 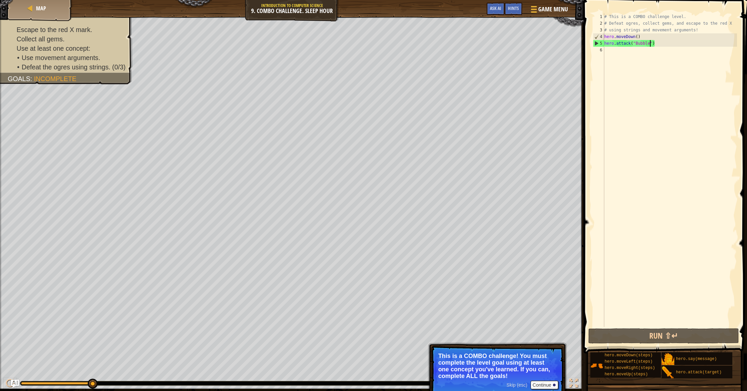 I want to click on div: 5, so click(x=598, y=43).